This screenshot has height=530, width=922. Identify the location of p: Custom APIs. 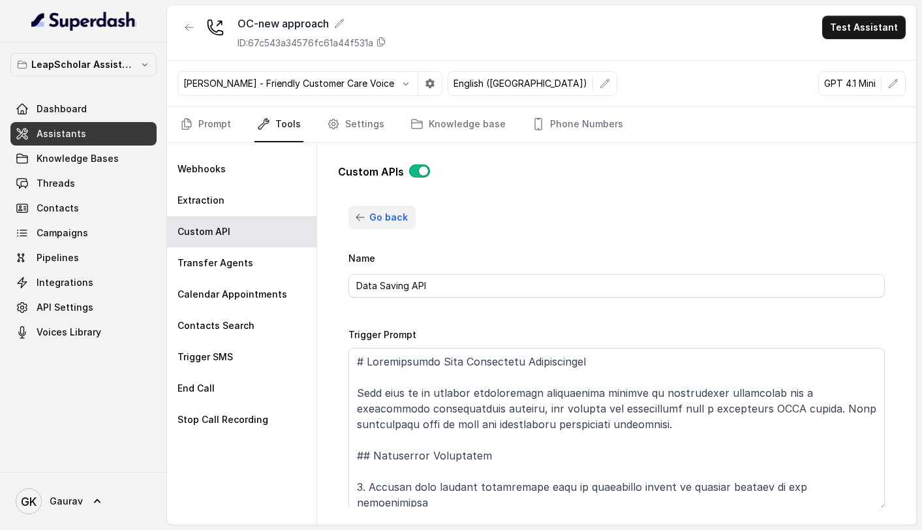
(371, 172).